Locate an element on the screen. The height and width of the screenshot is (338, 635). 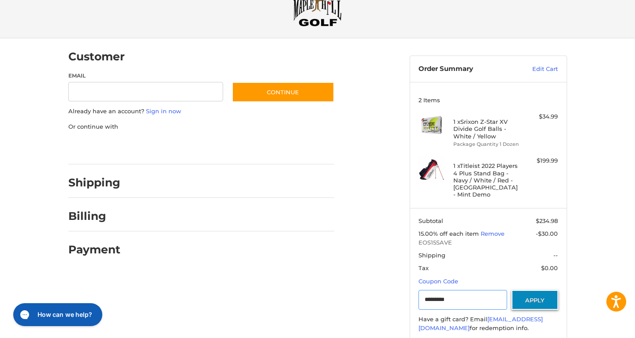
input: Gift Certificate or Coupon Code is located at coordinates (462, 300).